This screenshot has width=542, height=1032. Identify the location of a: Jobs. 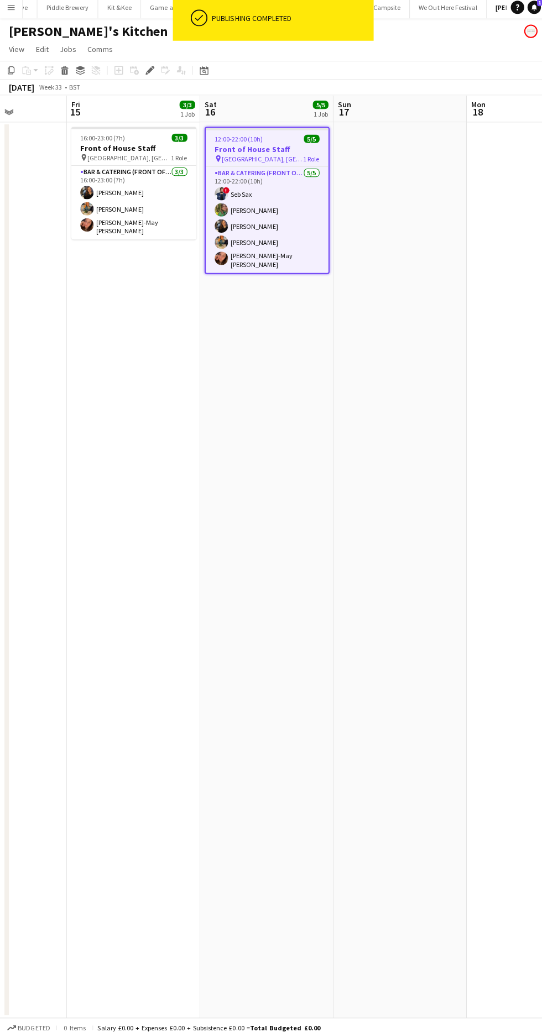
(67, 53).